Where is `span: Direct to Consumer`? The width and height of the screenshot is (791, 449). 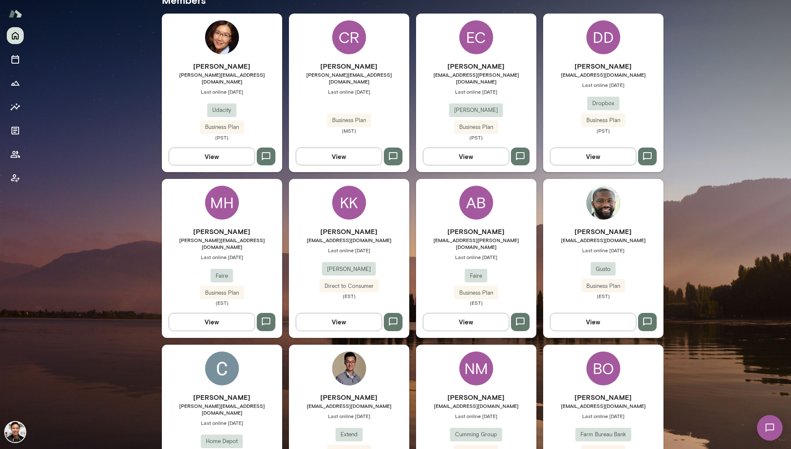
span: Direct to Consumer is located at coordinates (349, 286).